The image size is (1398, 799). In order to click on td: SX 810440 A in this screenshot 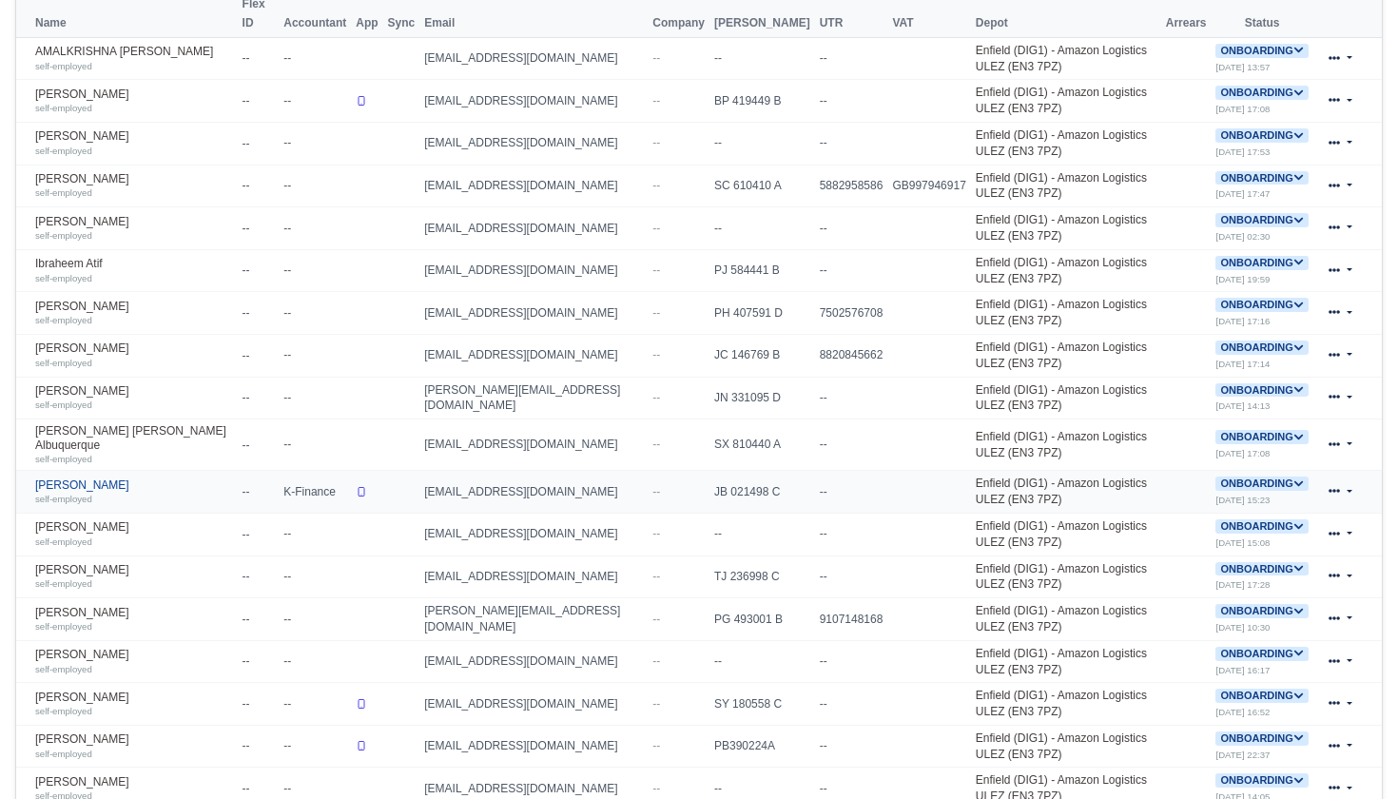, I will do `click(762, 445)`.